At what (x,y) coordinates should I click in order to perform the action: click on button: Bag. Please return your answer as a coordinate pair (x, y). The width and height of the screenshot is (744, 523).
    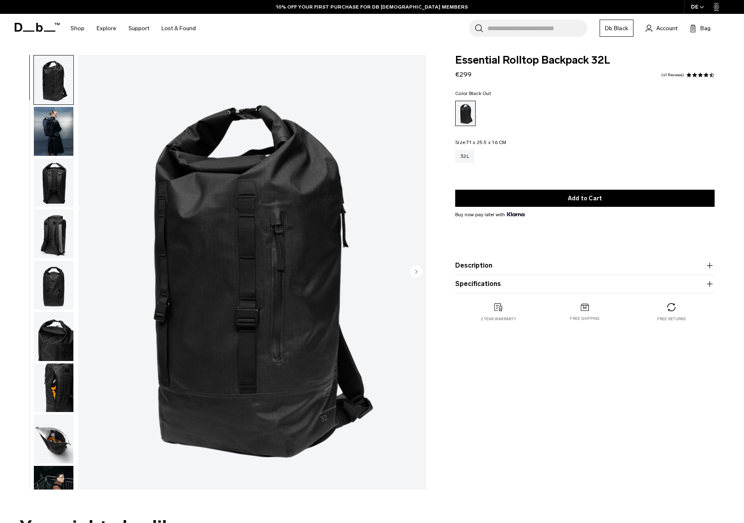
    Looking at the image, I should click on (699, 28).